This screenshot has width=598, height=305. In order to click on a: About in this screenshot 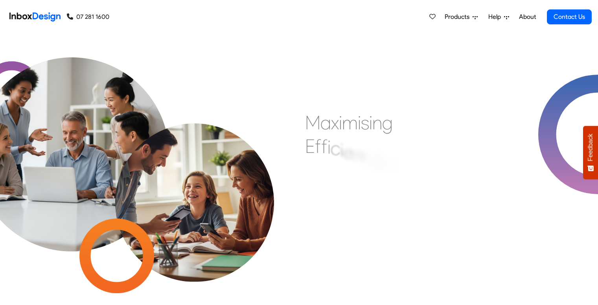, I will do `click(527, 17)`.